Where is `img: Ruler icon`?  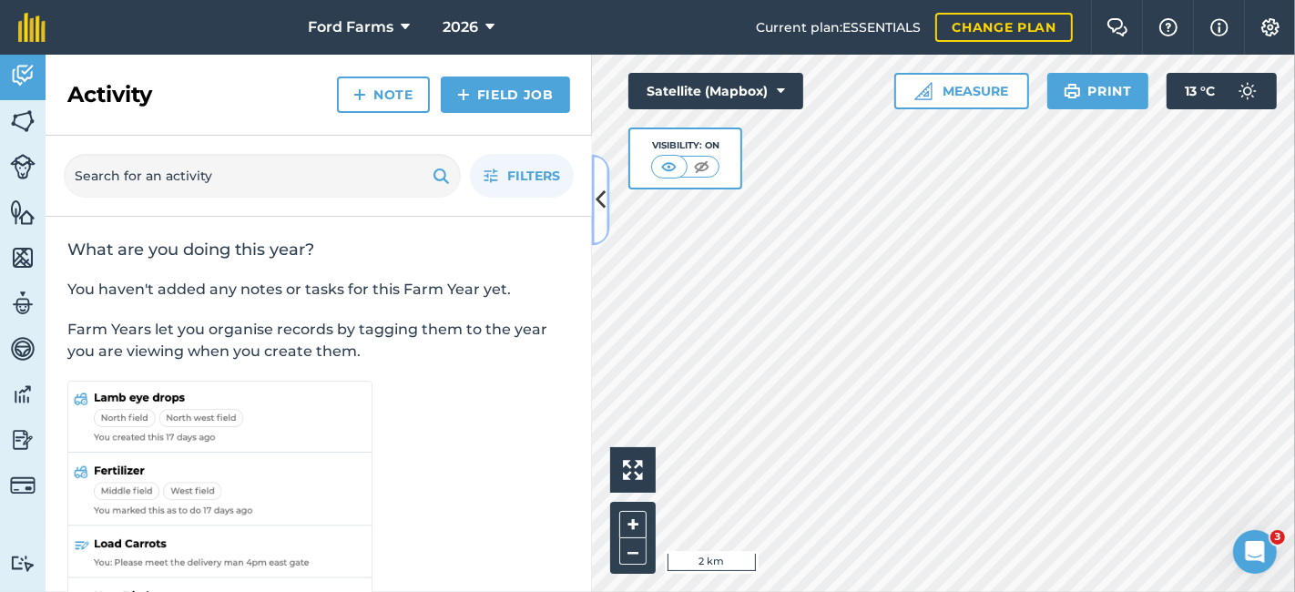 img: Ruler icon is located at coordinates (924, 91).